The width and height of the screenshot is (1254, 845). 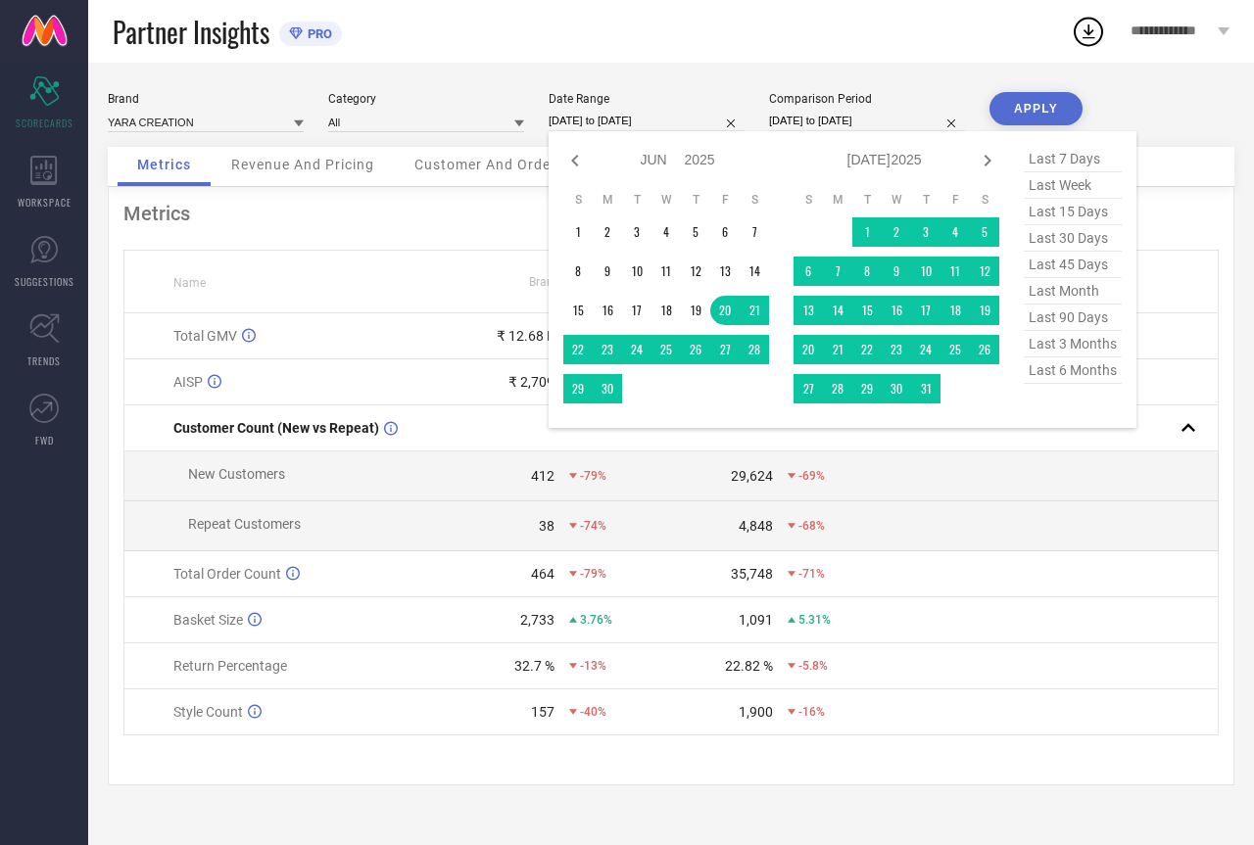 I want to click on th: Saturday, so click(x=754, y=200).